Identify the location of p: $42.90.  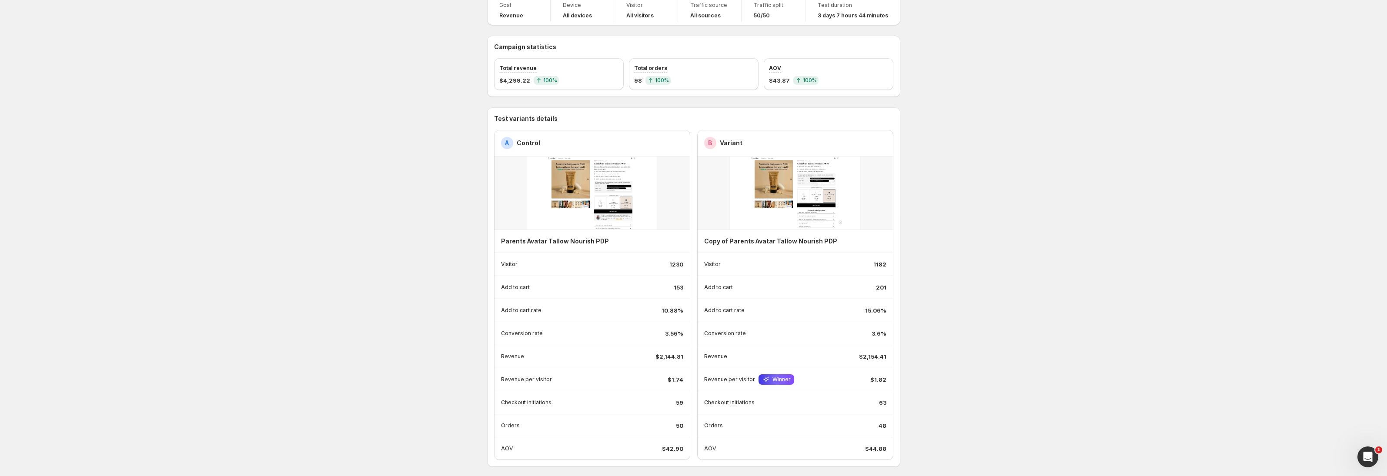
(672, 449).